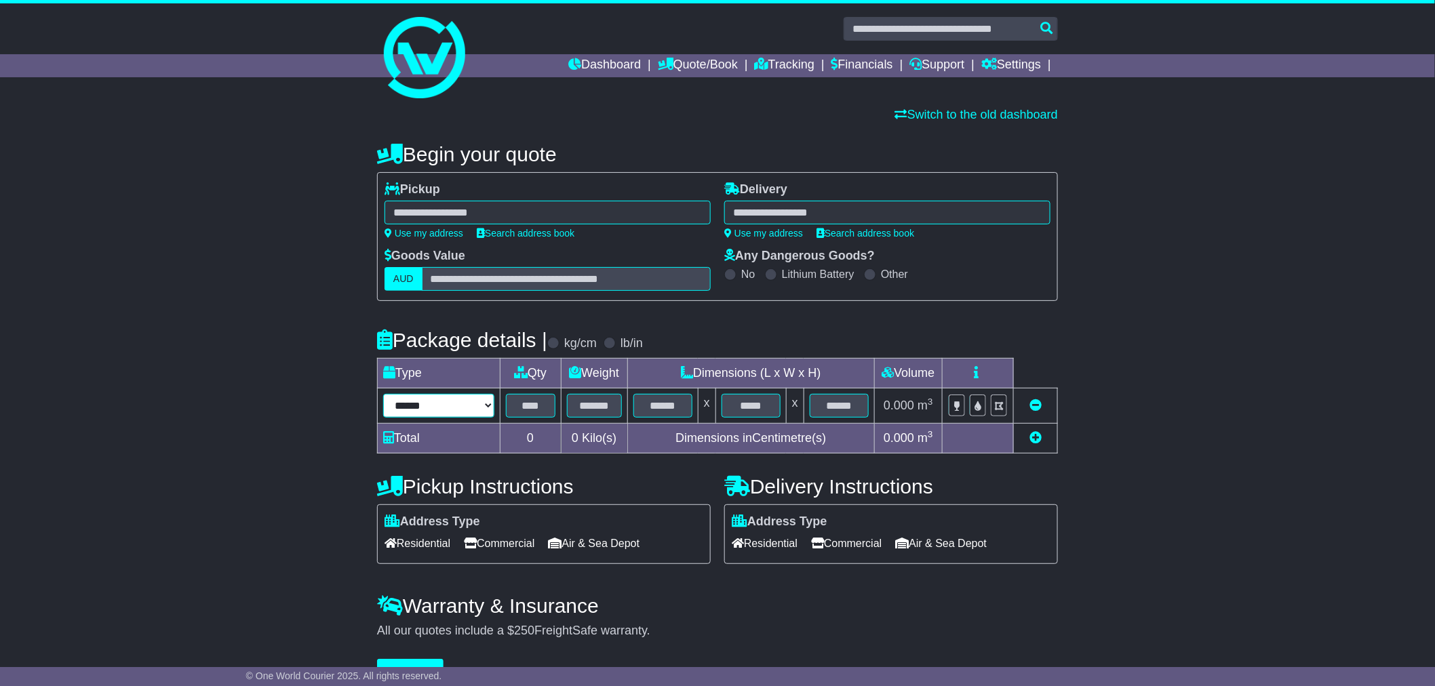  What do you see at coordinates (410, 671) in the screenshot?
I see `button: Get Quotes` at bounding box center [410, 671].